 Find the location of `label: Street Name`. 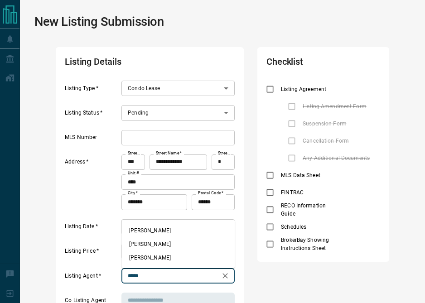

label: Street Name is located at coordinates (169, 153).